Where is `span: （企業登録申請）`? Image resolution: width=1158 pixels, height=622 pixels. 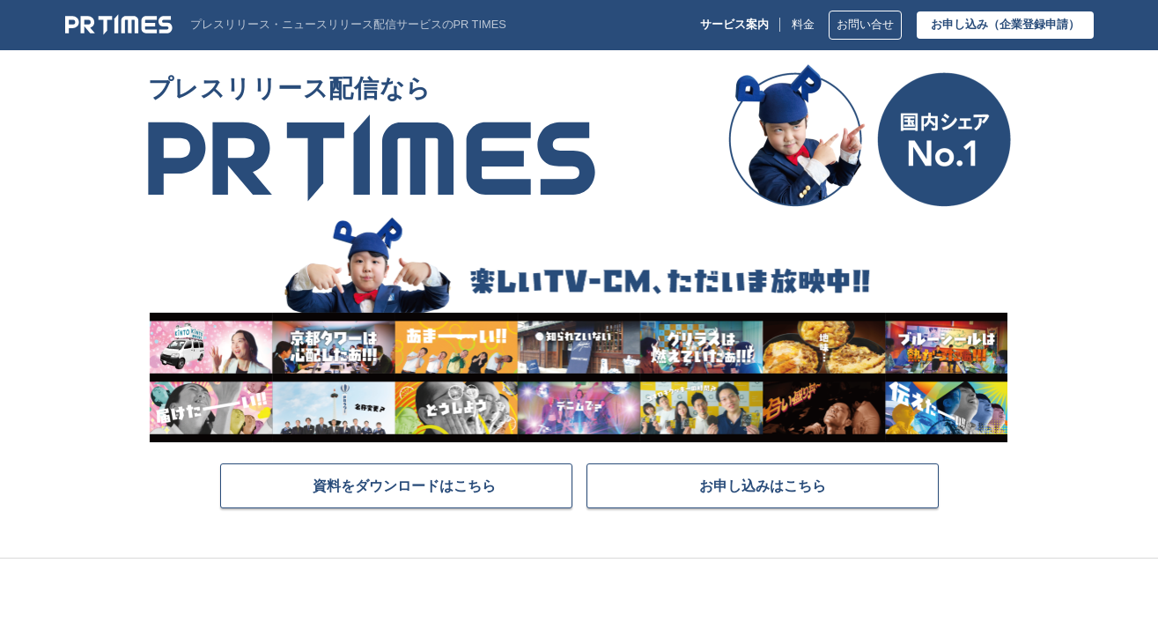
span: （企業登録申請） is located at coordinates (1034, 24).